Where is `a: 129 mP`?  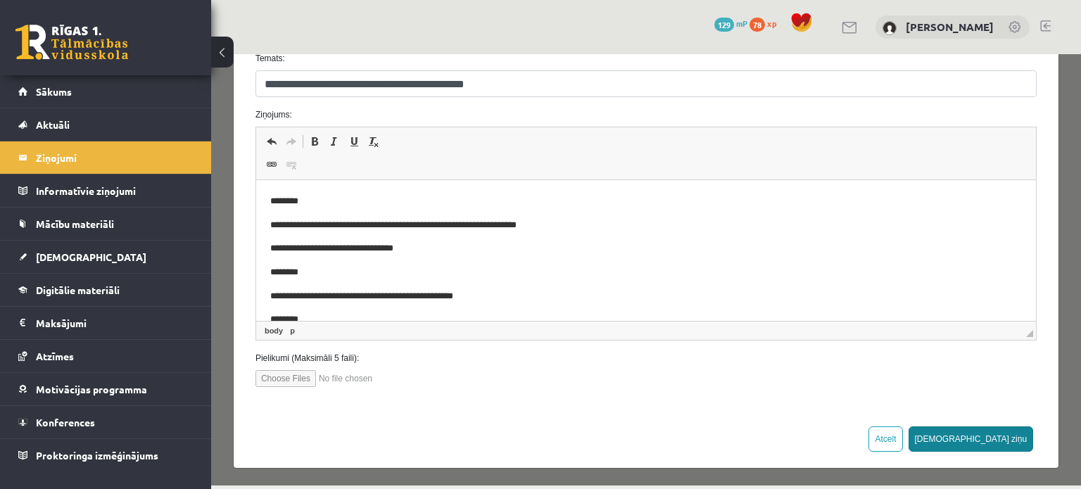 a: 129 mP is located at coordinates (730, 23).